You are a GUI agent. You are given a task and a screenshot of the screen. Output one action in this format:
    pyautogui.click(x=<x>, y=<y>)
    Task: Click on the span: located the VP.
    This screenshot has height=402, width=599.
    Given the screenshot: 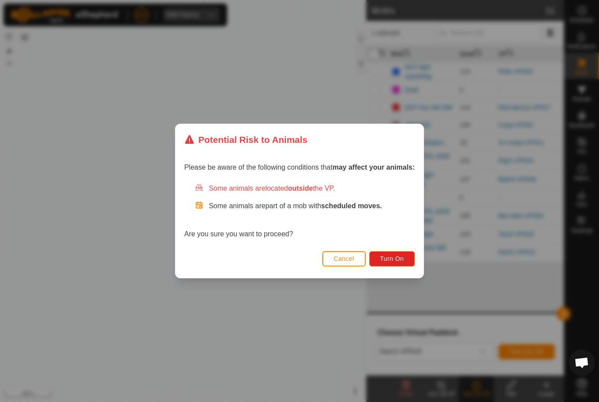 What is the action you would take?
    pyautogui.click(x=300, y=188)
    